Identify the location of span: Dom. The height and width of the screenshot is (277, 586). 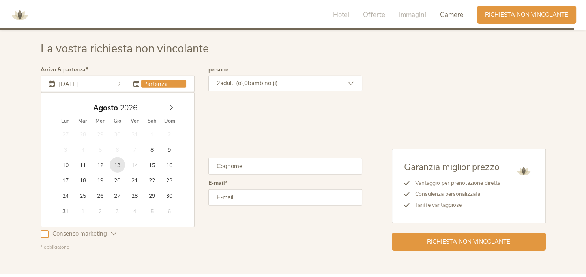
(169, 121).